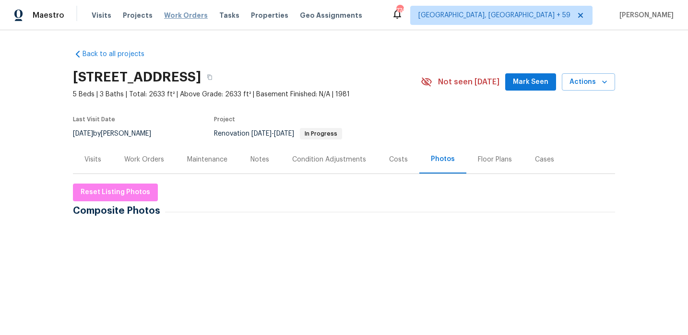 This screenshot has height=335, width=688. I want to click on div: Floor Plans, so click(494, 160).